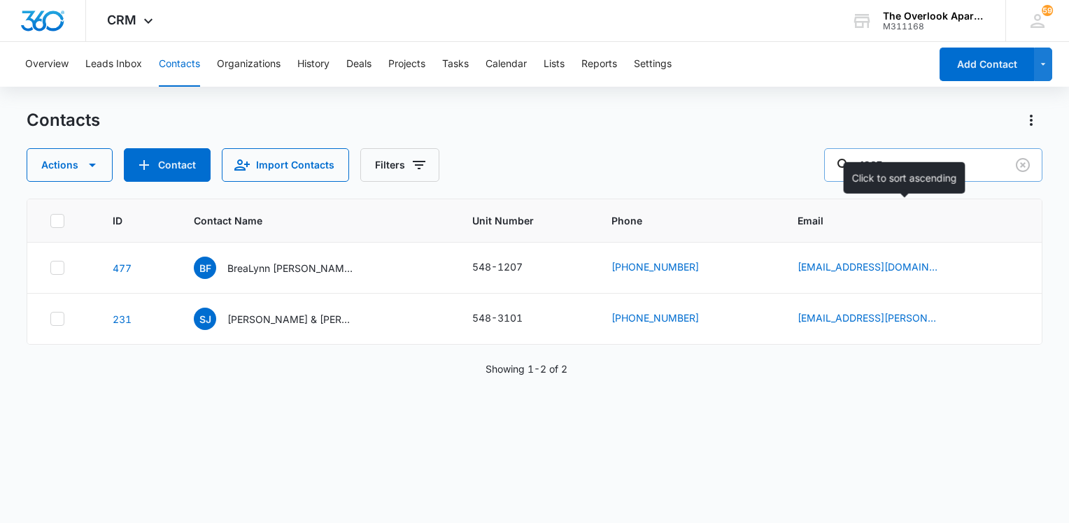 The height and width of the screenshot is (523, 1069). What do you see at coordinates (880, 268) in the screenshot?
I see `div: Email - Brea.anders765@gmail.com - Select to Edit Field` at bounding box center [880, 268].